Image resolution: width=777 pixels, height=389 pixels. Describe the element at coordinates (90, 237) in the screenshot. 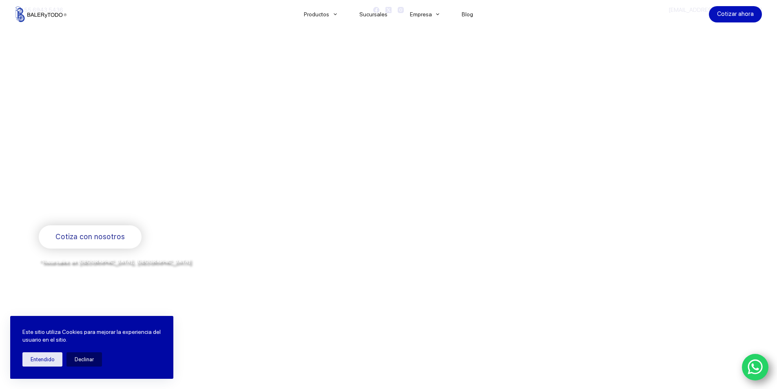

I see `a: Cotiza con nosotros` at that location.